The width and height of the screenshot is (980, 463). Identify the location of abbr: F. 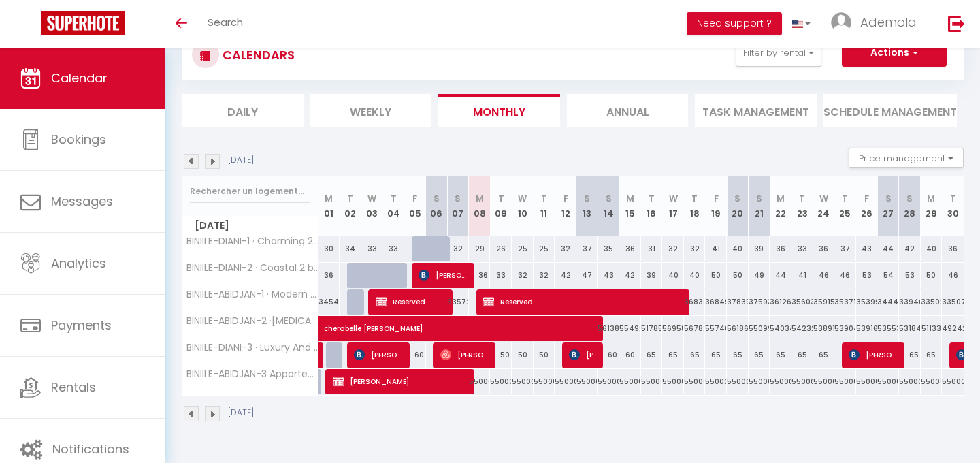
(716, 198).